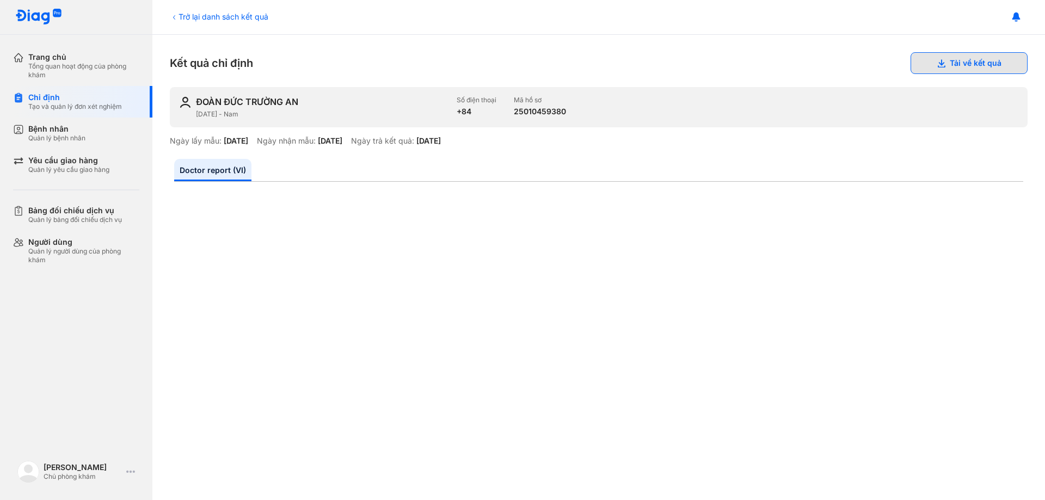 The image size is (1045, 500). I want to click on div: Bệnh nhân, so click(57, 129).